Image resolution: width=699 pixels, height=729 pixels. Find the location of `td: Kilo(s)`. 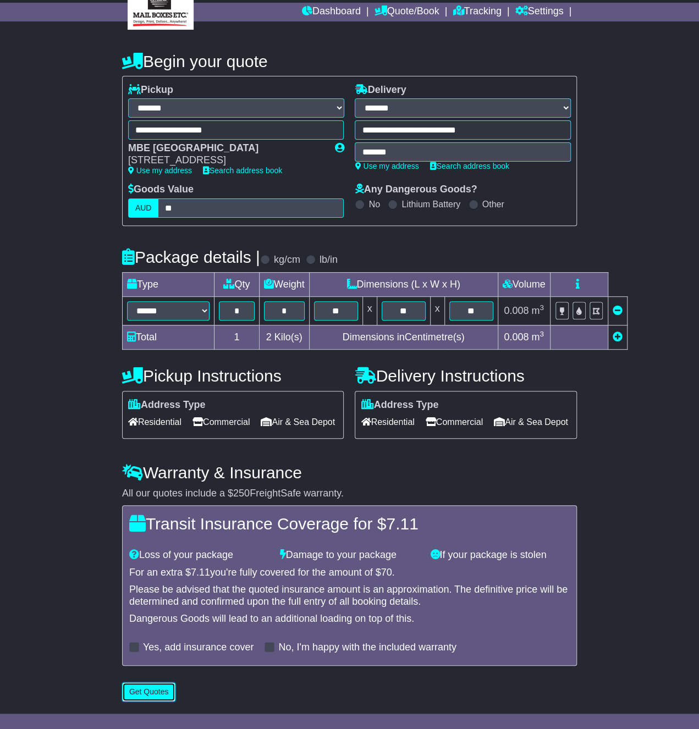

td: Kilo(s) is located at coordinates (284, 337).